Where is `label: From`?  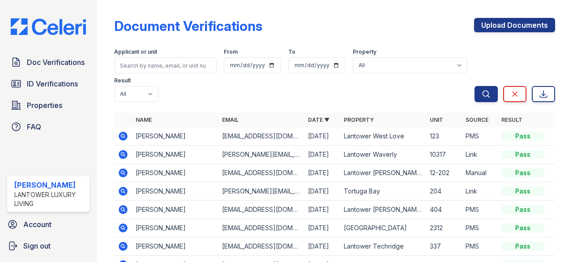 label: From is located at coordinates (231, 52).